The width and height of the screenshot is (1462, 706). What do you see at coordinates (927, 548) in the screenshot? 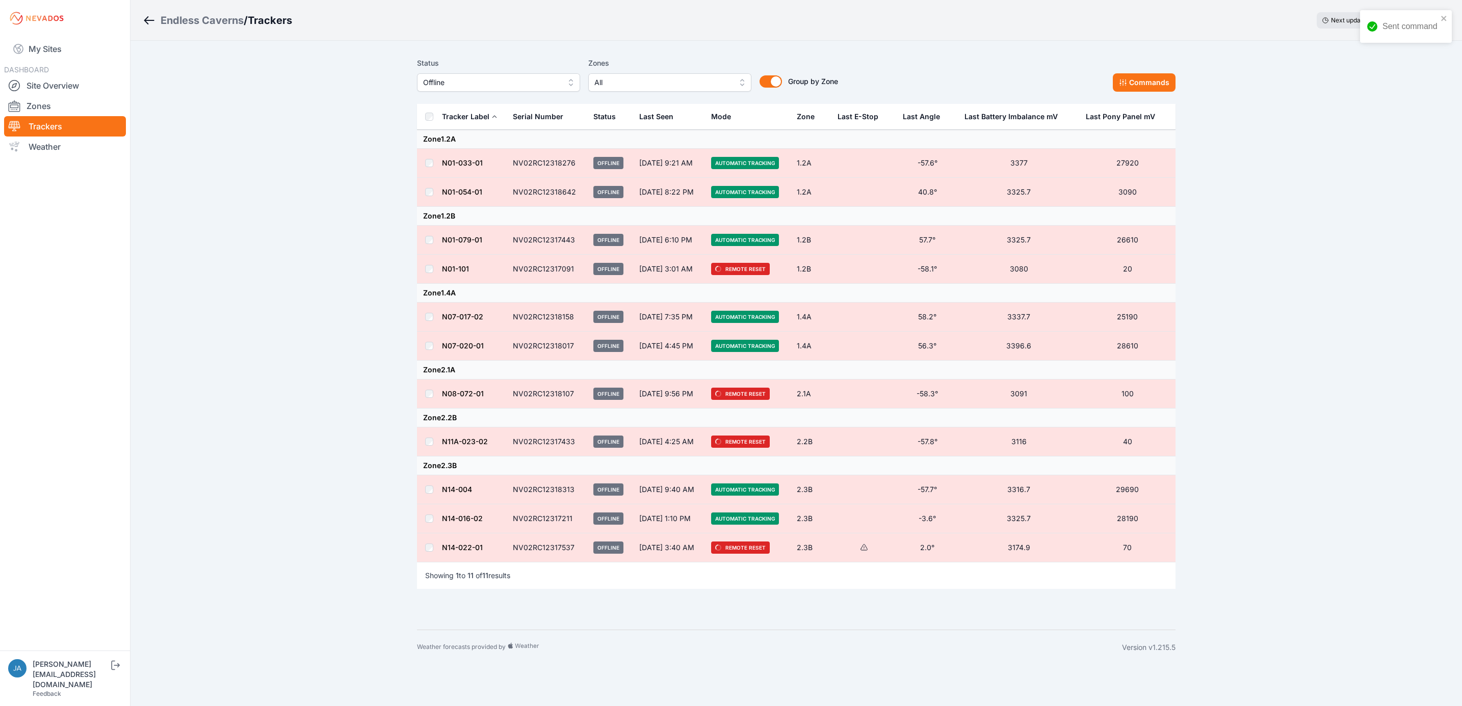
I see `td: 2.0°` at bounding box center [927, 548].